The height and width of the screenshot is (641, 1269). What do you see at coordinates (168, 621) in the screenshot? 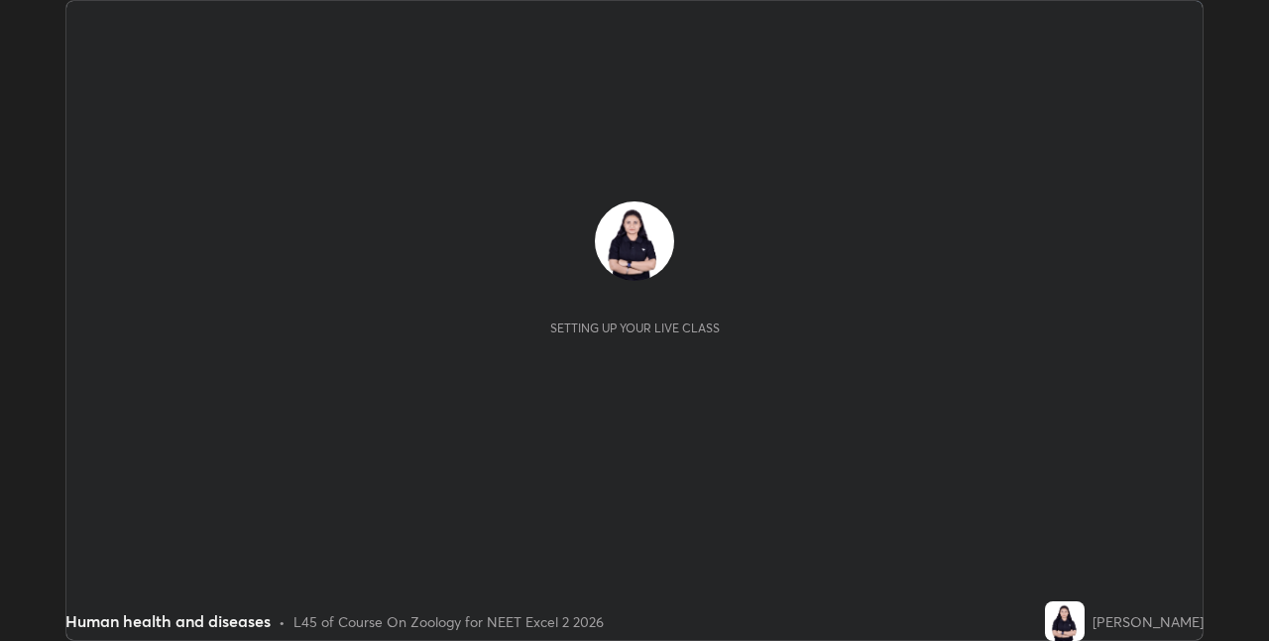
I see `div: Human health and diseases` at bounding box center [168, 621].